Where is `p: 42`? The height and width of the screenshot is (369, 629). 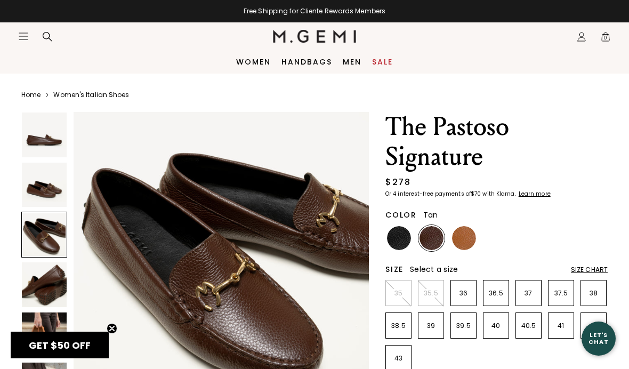
p: 42 is located at coordinates (593, 326).